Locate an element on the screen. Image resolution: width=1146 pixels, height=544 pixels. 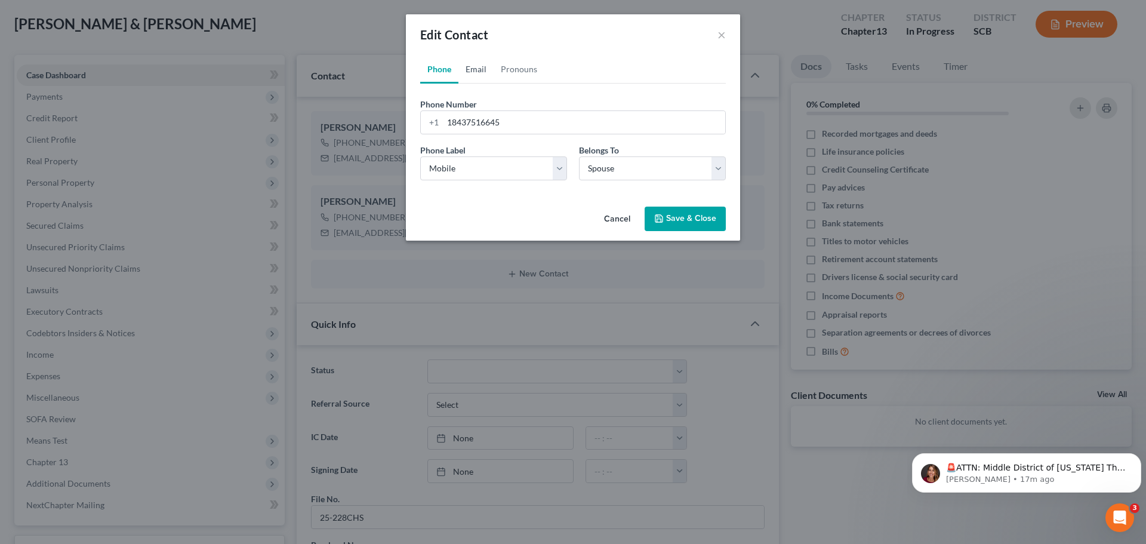
p: Message from Katie, sent 17m ago is located at coordinates (129, 51).